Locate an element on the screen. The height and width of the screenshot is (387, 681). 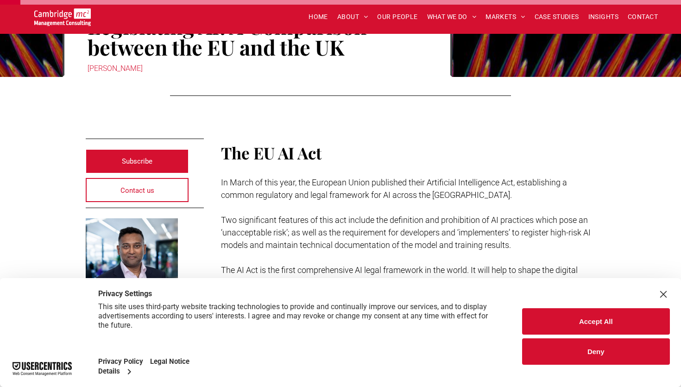
a: WHAT WE DO is located at coordinates (452, 17).